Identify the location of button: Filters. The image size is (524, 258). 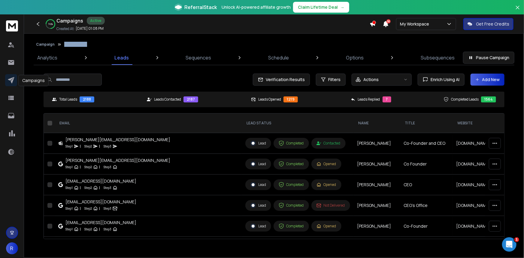
(330, 80).